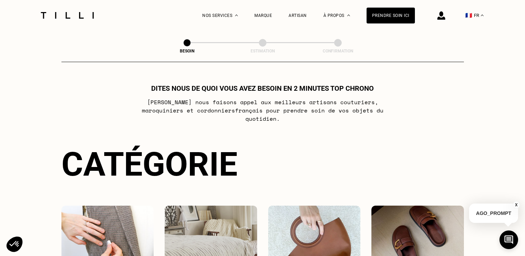 This screenshot has width=525, height=256. I want to click on div: Prendre soin ici, so click(391, 16).